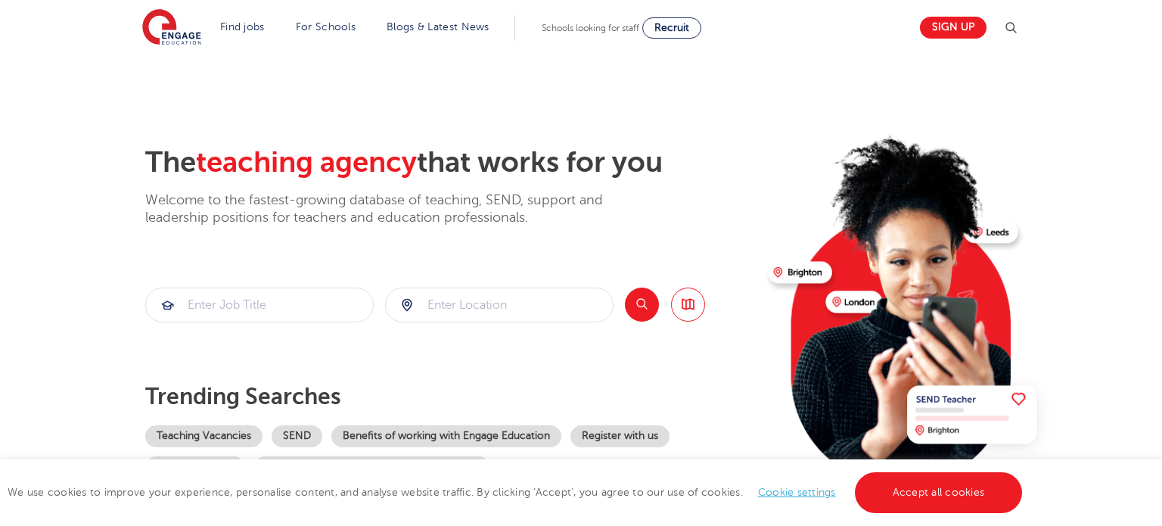 The image size is (1162, 526). What do you see at coordinates (204, 436) in the screenshot?
I see `a: Teaching Vacancies` at bounding box center [204, 436].